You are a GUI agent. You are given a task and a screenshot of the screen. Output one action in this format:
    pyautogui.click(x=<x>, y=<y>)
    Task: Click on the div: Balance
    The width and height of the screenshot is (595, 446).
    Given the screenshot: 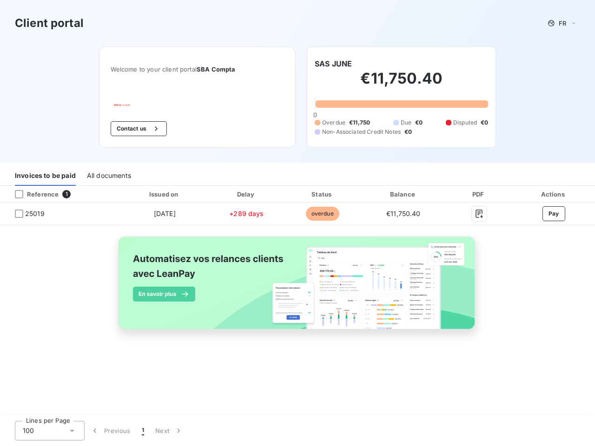 What is the action you would take?
    pyautogui.click(x=403, y=194)
    